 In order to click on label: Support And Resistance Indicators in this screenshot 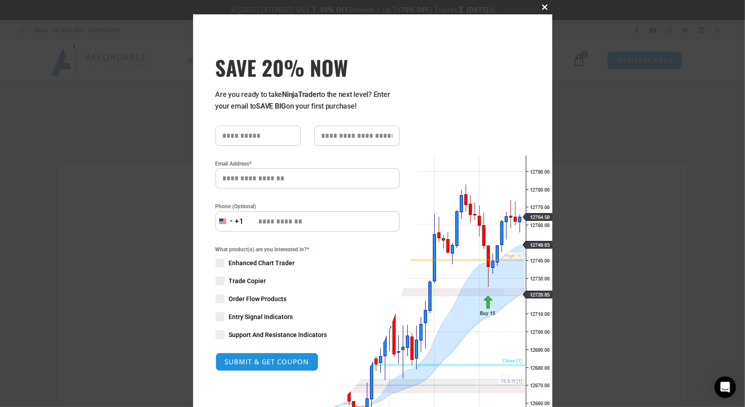, I will do `click(308, 335)`.